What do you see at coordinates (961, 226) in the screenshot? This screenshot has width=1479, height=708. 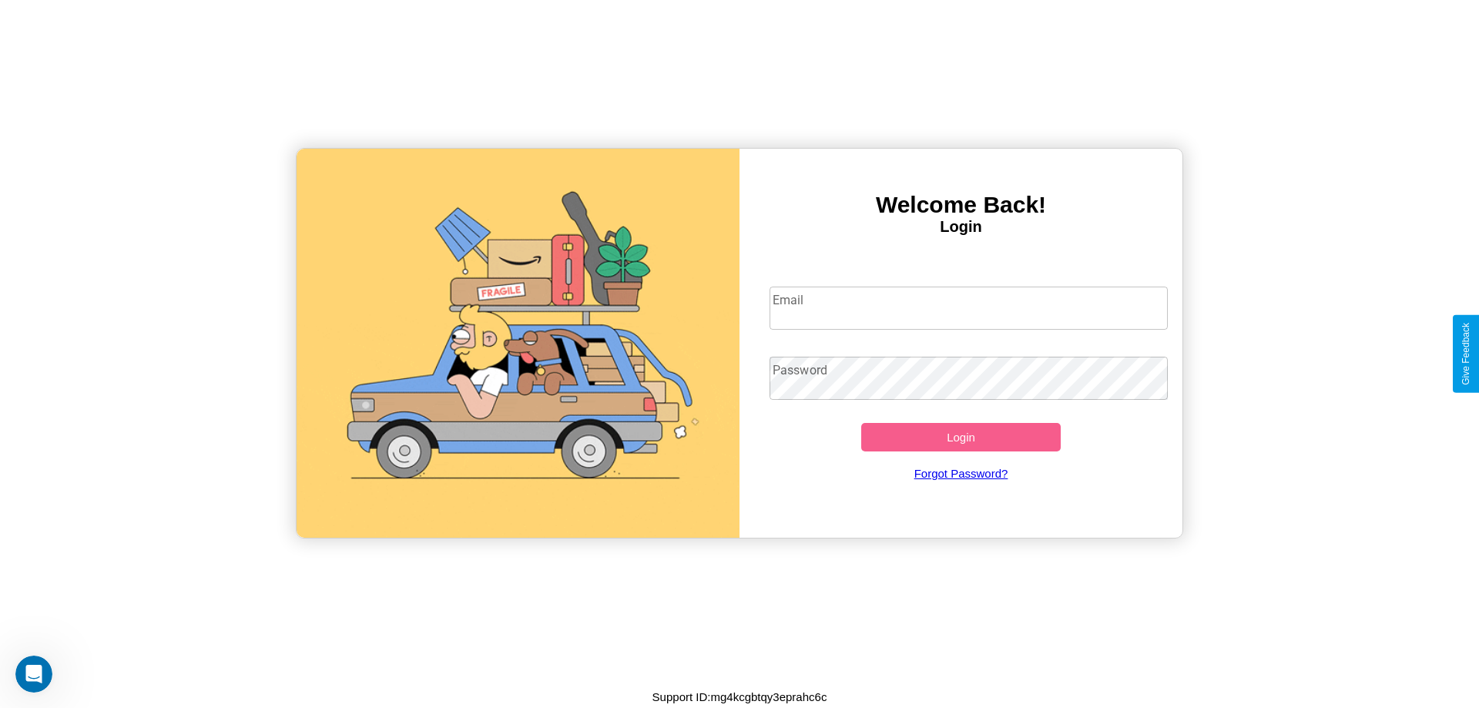 I see `h4: Login` at bounding box center [961, 226].